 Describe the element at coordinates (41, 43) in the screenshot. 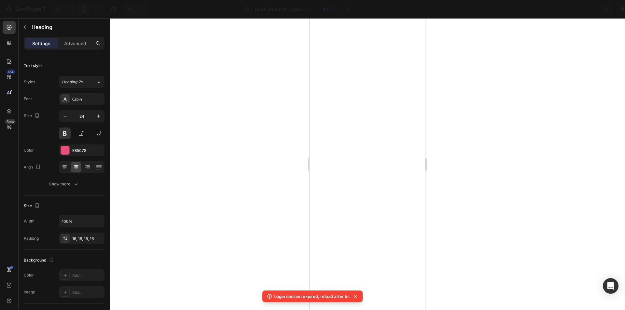

I see `p: Settings` at that location.